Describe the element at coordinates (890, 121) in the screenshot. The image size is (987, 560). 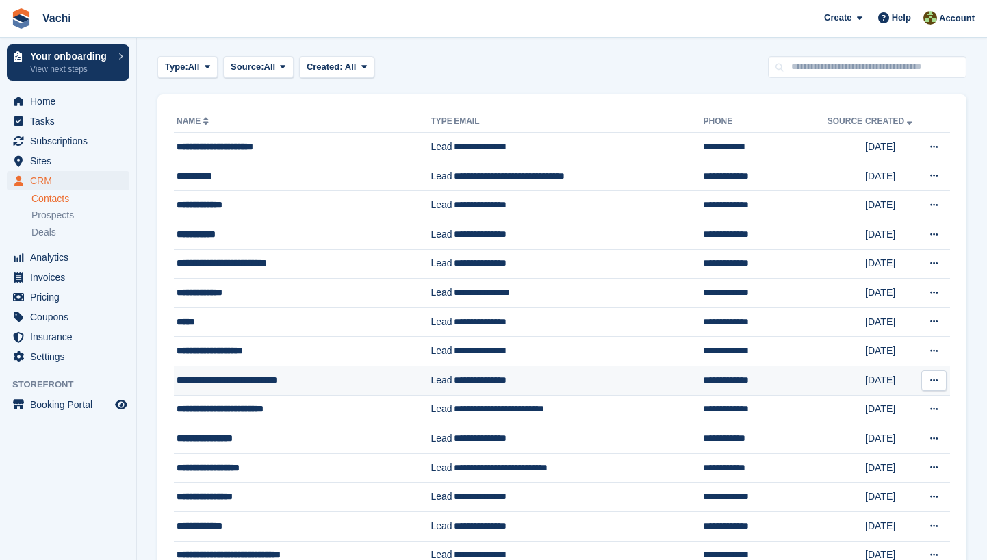
I see `a: Created` at that location.